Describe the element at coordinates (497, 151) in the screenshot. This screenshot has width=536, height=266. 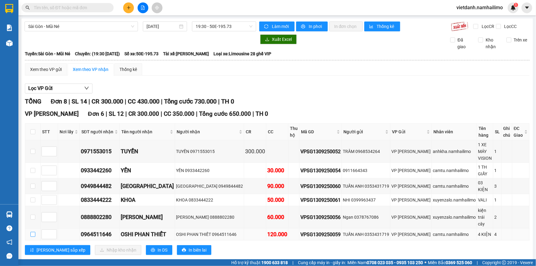
I see `div: 1` at that location.